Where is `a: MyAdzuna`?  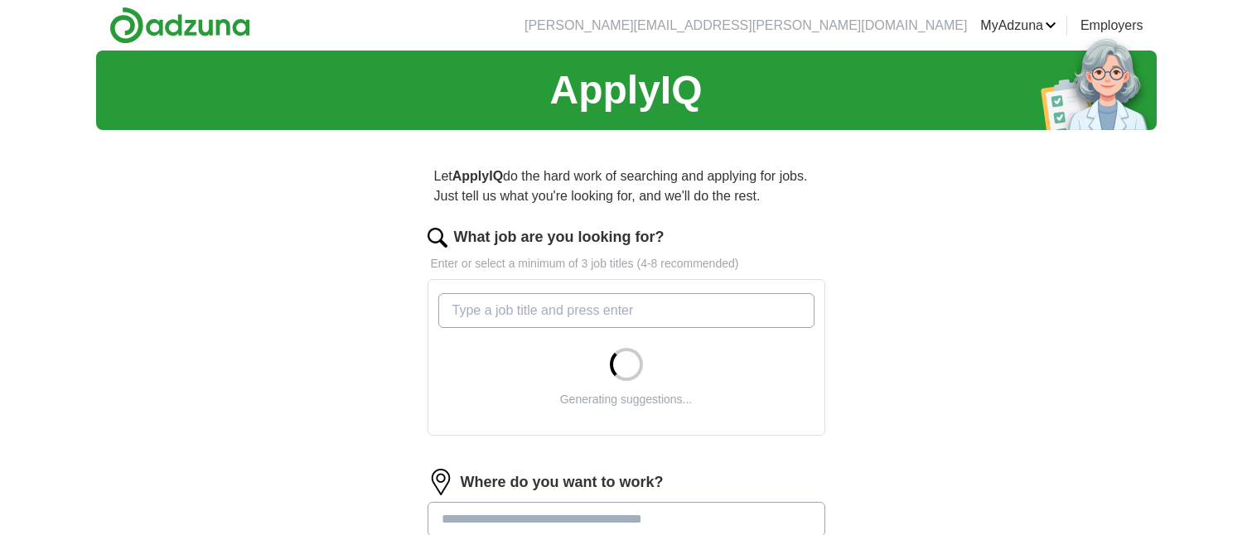
a: MyAdzuna is located at coordinates (1019, 26).